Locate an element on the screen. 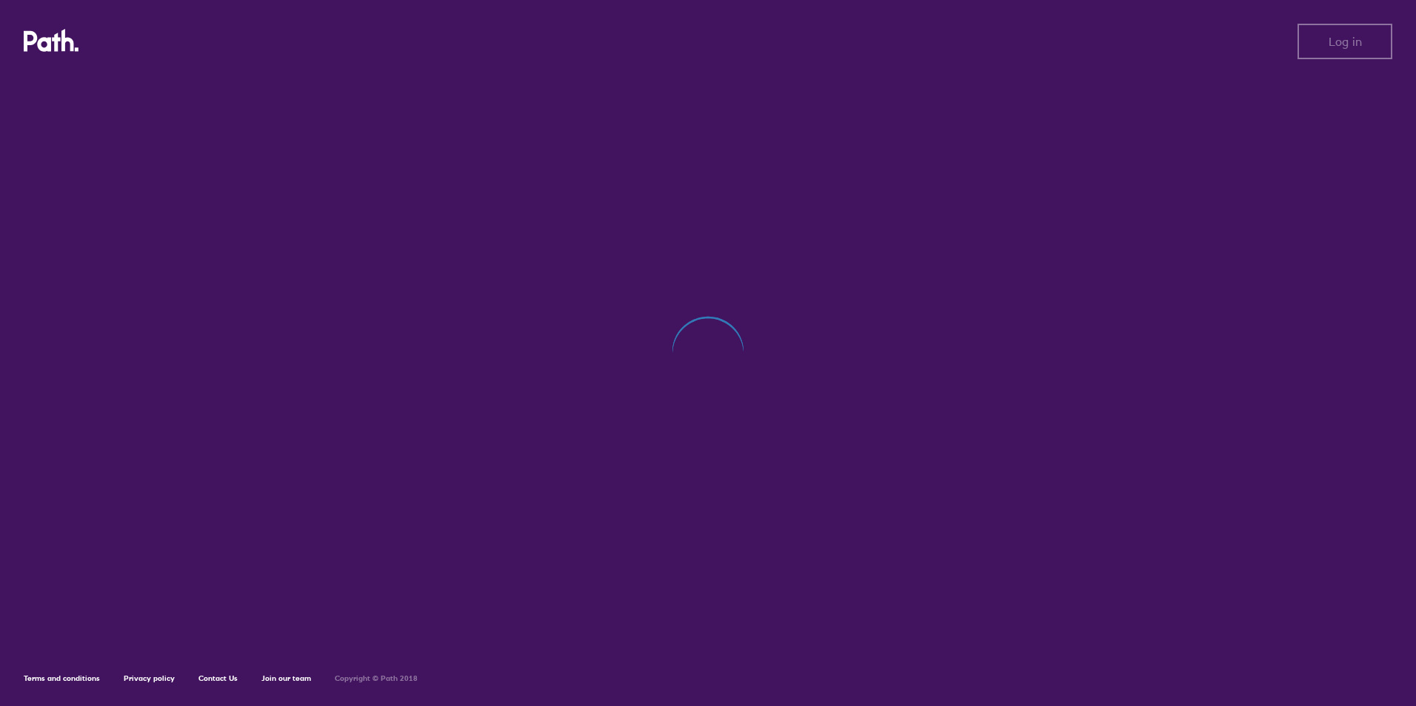  h6: Copyright © Path 2018 is located at coordinates (376, 679).